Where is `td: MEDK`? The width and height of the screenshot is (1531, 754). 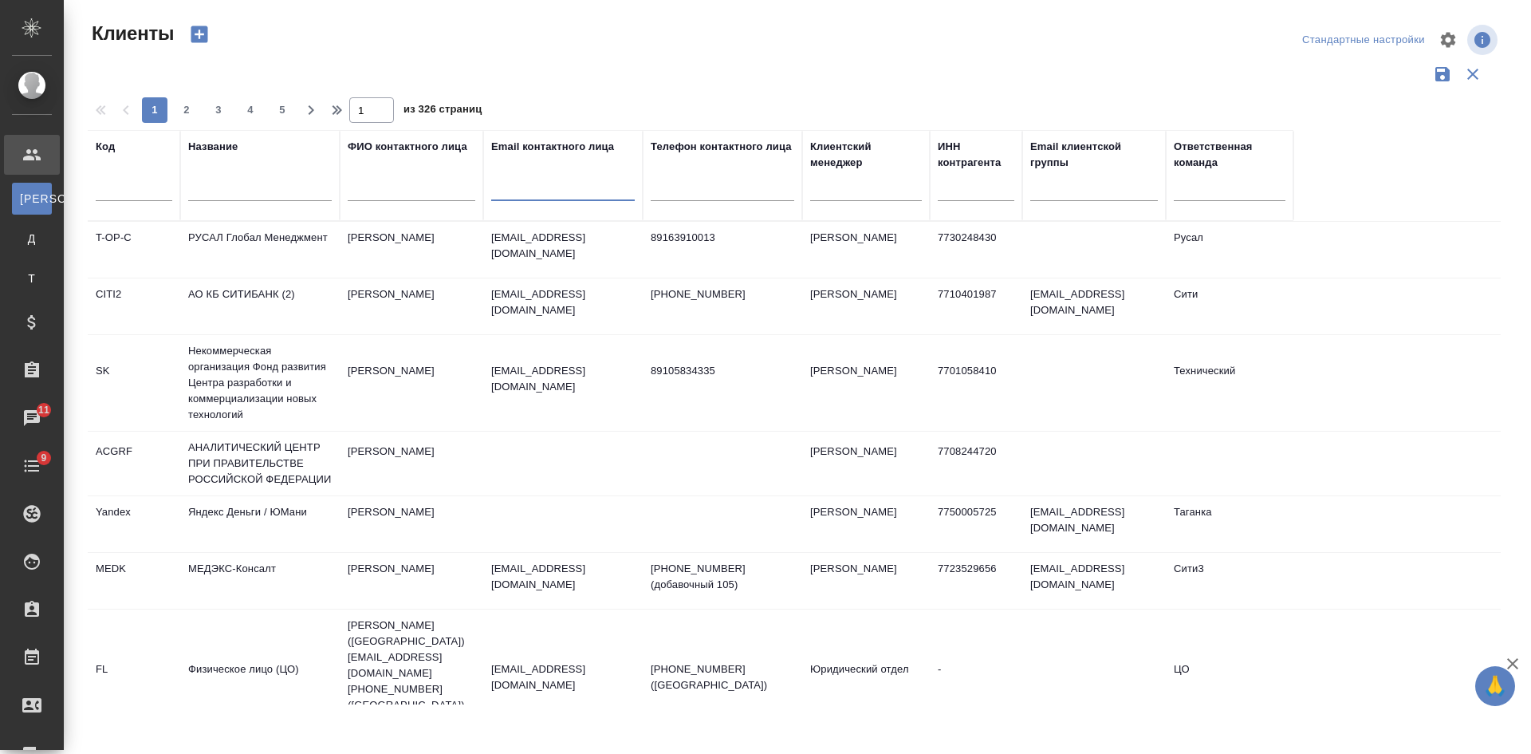
td: MEDK is located at coordinates (134, 581).